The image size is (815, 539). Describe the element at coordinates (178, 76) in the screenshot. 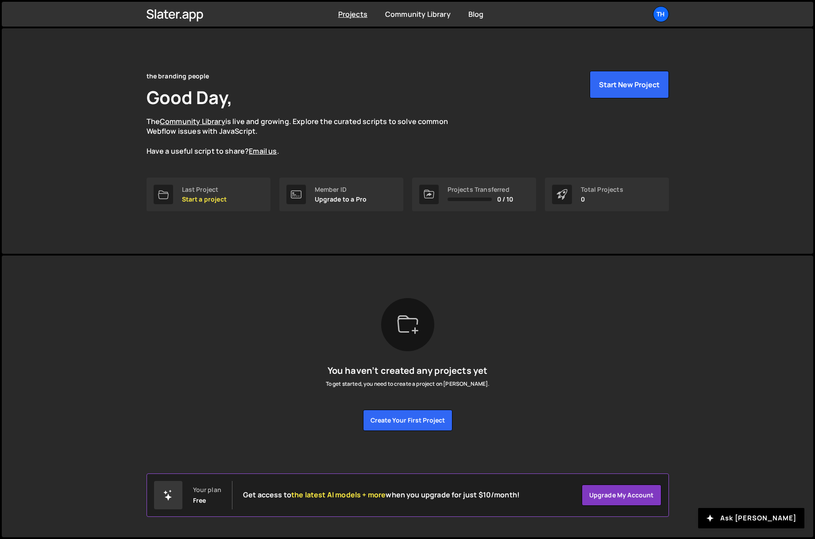

I see `div: the branding people` at that location.